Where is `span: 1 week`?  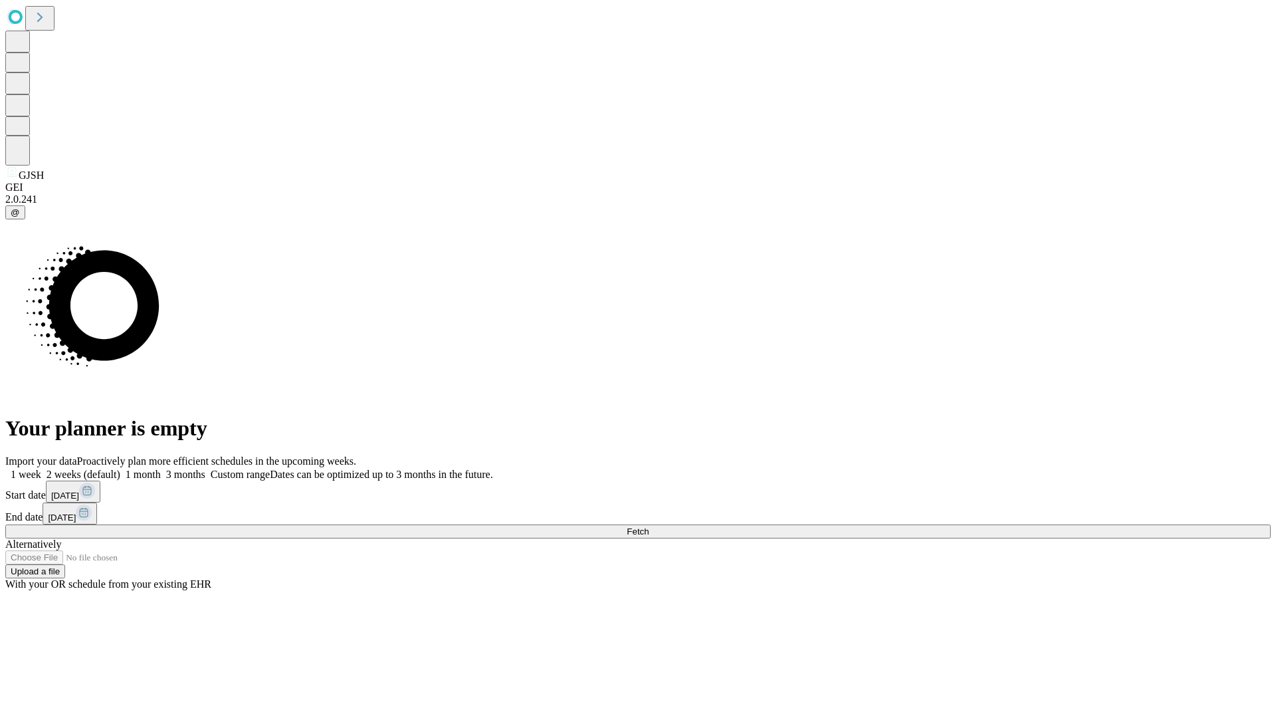
span: 1 week is located at coordinates (26, 474).